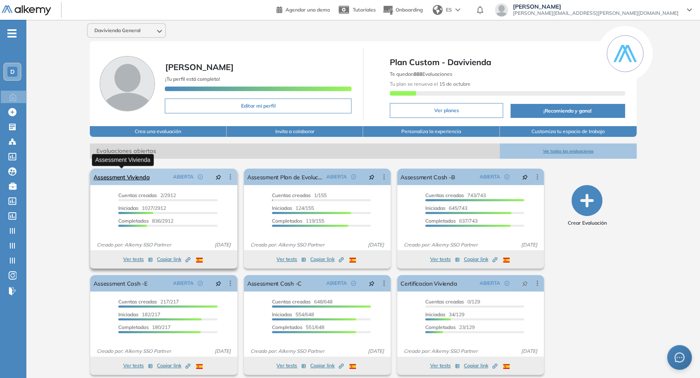 The width and height of the screenshot is (700, 378). Describe the element at coordinates (295, 131) in the screenshot. I see `button: Invita a colaborar` at that location.